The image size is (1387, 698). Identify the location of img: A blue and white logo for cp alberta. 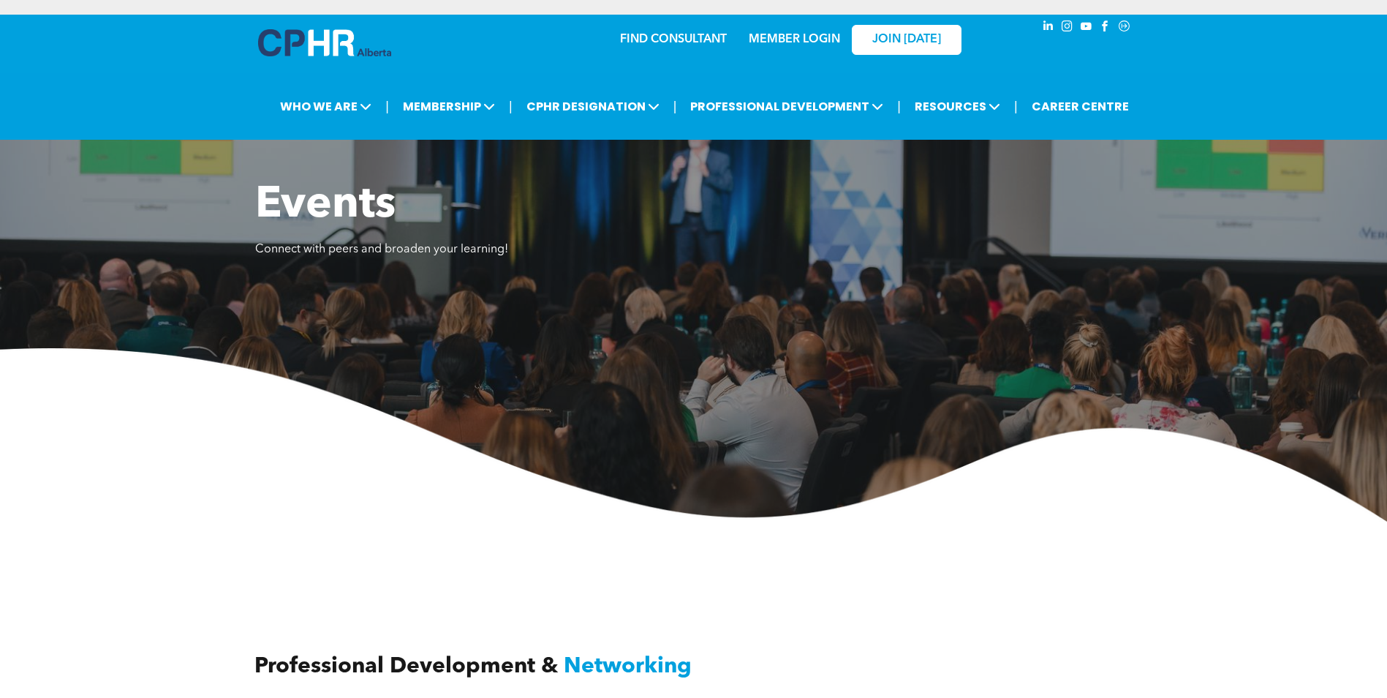
(325, 42).